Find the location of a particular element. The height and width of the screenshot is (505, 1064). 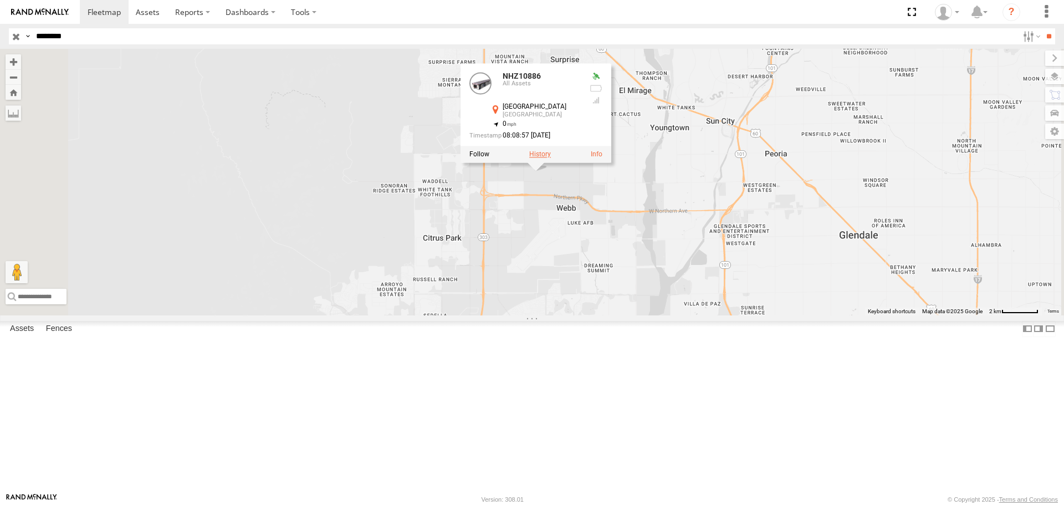

button: Map Scale: 2 km per 63 pixels is located at coordinates (1014, 311).